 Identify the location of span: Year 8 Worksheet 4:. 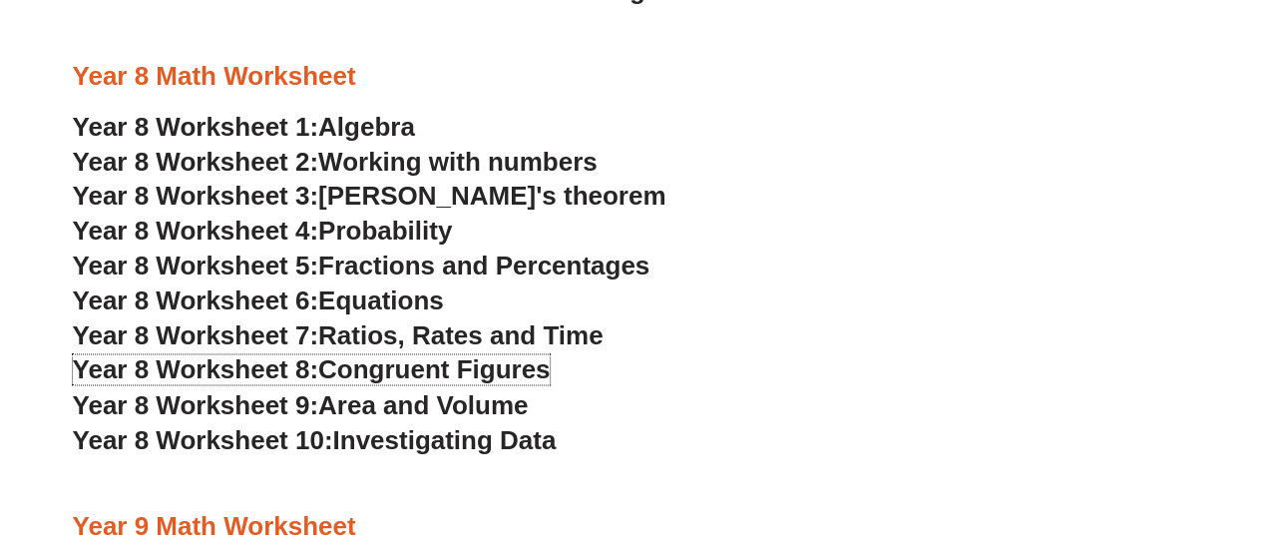
(196, 230).